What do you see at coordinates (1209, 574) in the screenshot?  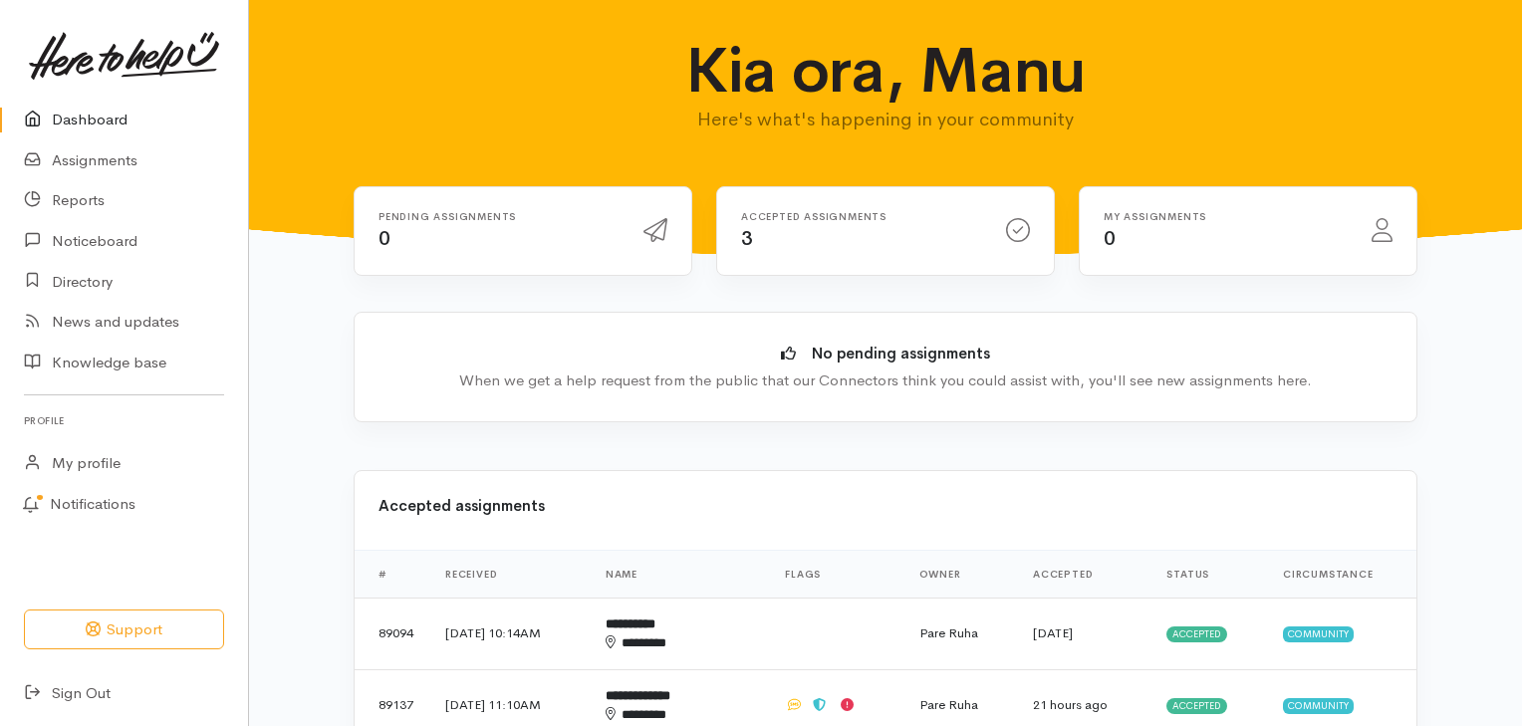 I see `th: Status` at bounding box center [1209, 574].